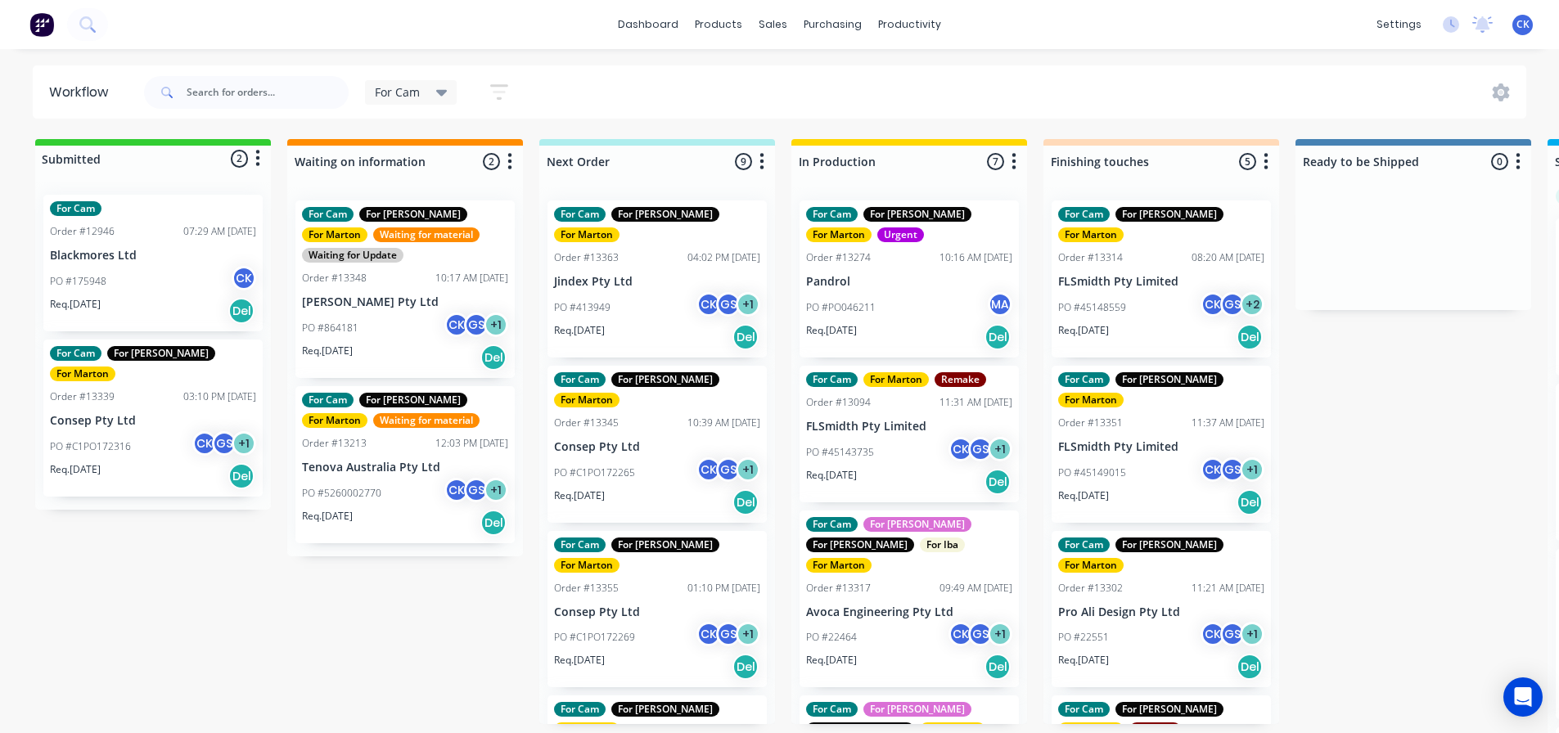  What do you see at coordinates (42, 25) in the screenshot?
I see `img: Factory` at bounding box center [42, 25].